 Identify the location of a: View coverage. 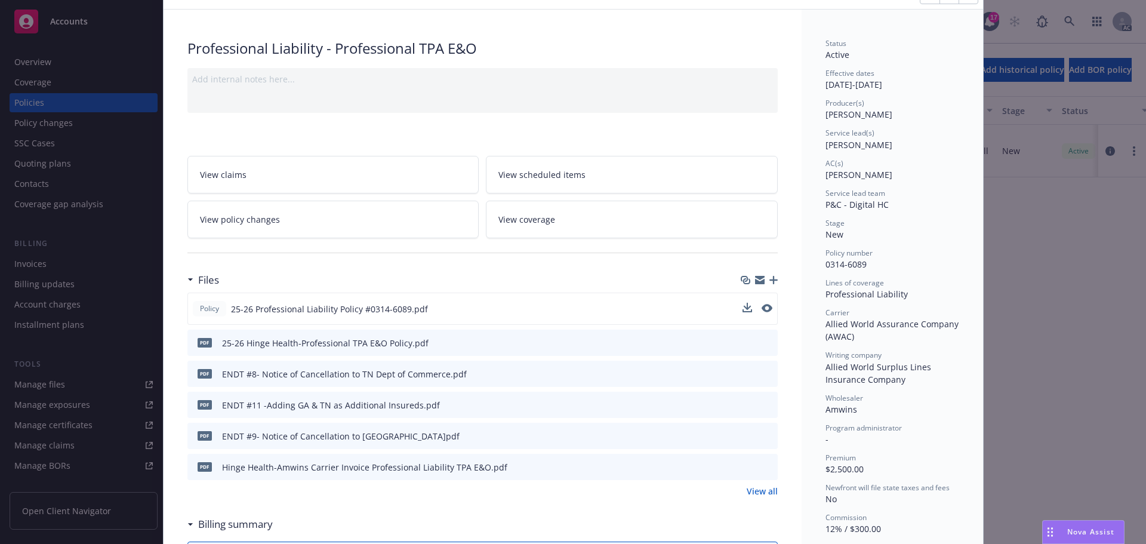
(632, 219).